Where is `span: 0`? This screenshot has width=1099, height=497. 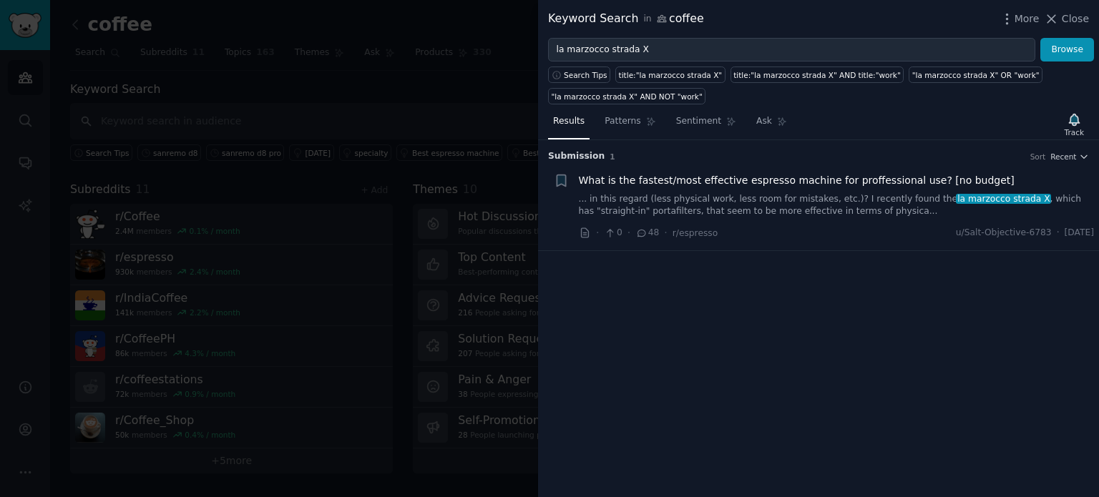 span: 0 is located at coordinates (613, 233).